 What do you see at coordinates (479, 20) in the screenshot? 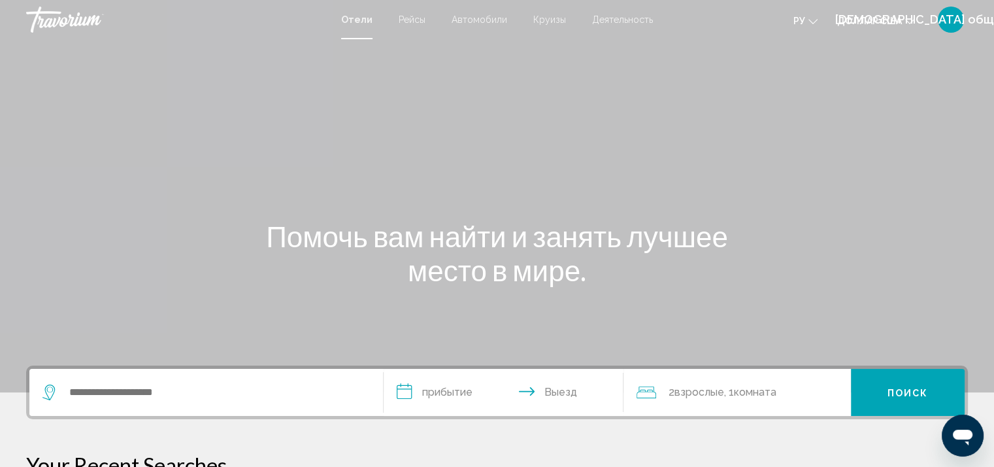
I see `a: Автомобили` at bounding box center [479, 20].